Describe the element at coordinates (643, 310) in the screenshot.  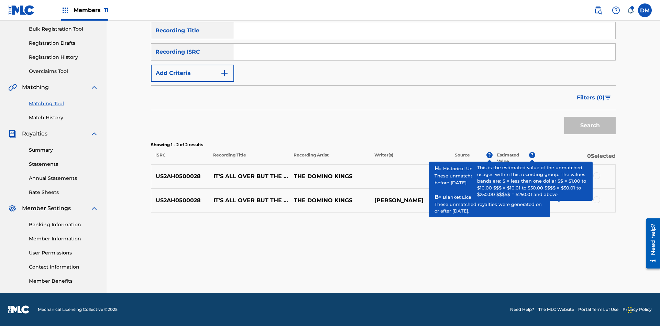
I see `div: Chat Widget` at that location.